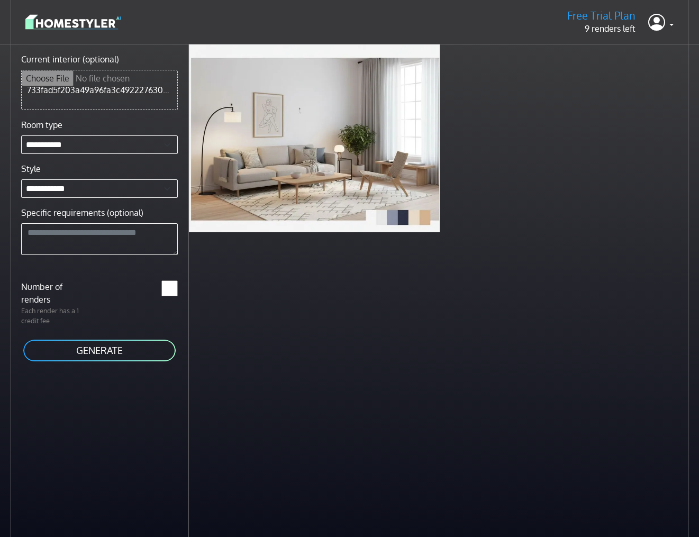  Describe the element at coordinates (601, 29) in the screenshot. I see `p: 9 renders left` at that location.